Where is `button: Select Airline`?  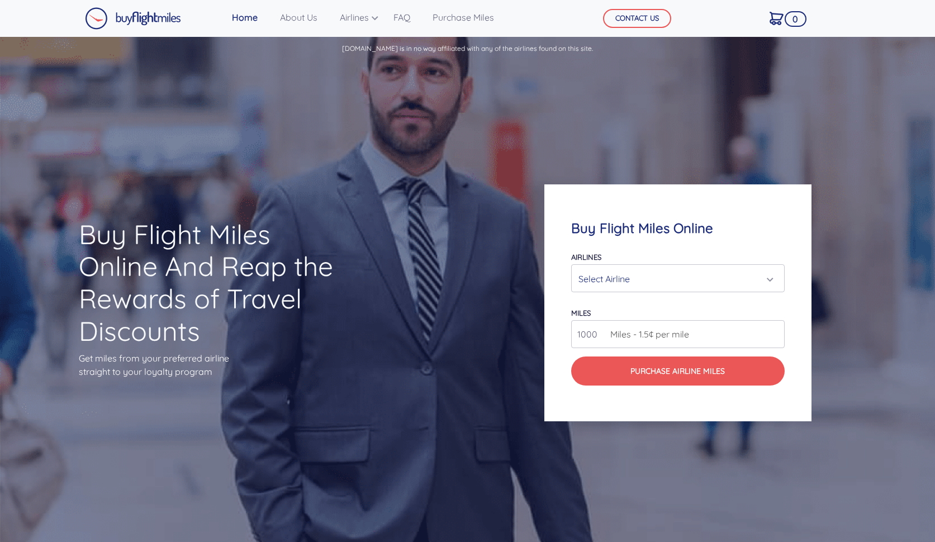 button: Select Airline is located at coordinates (678, 278).